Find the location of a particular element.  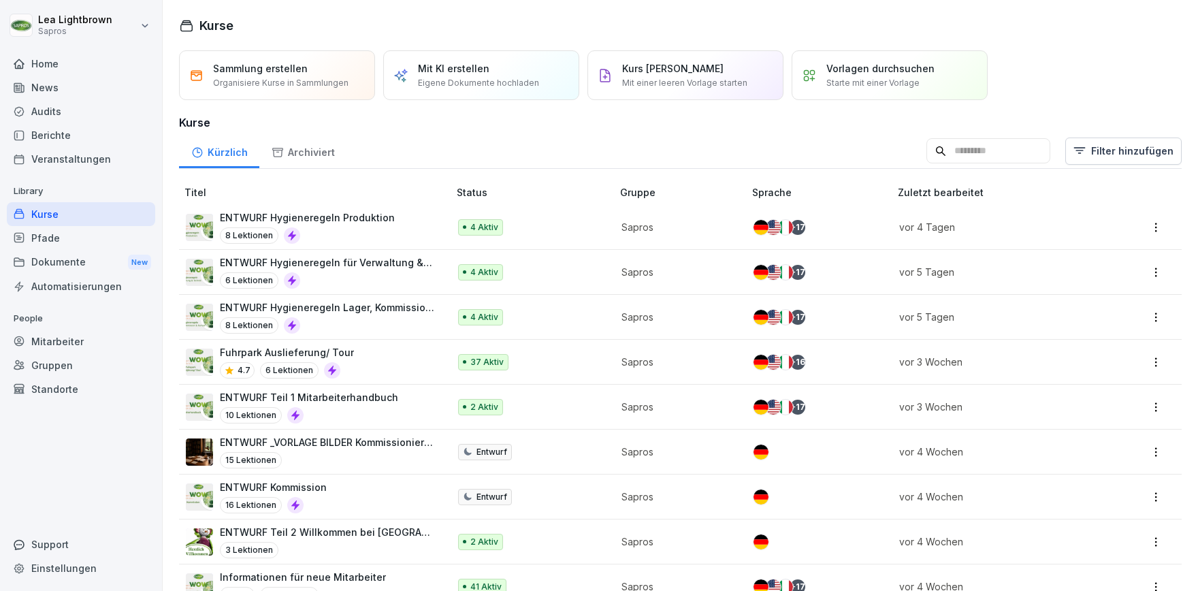

div: News is located at coordinates (81, 87).